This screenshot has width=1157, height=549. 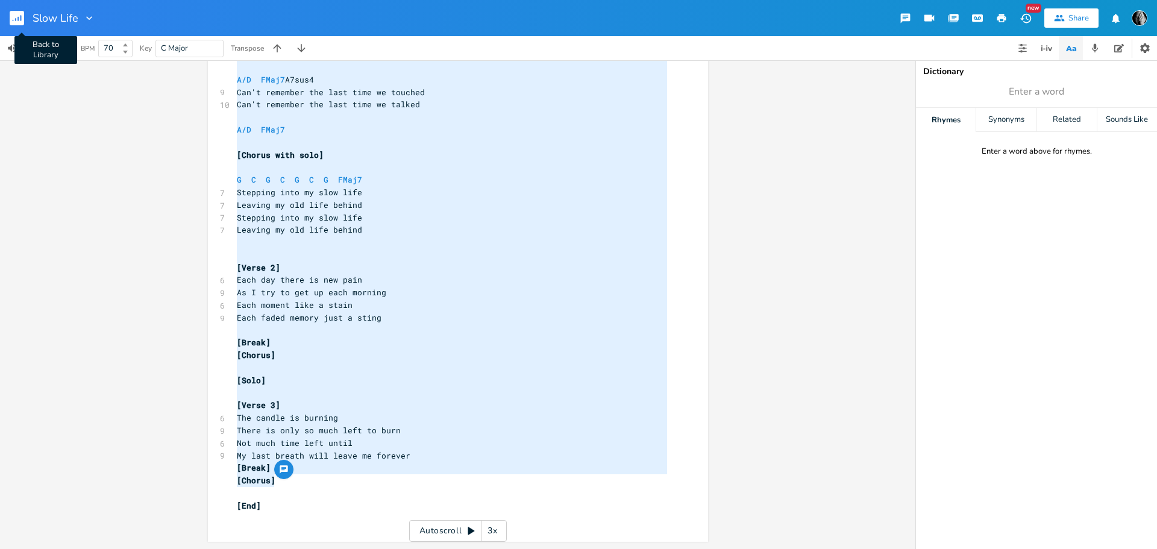 What do you see at coordinates (1127, 120) in the screenshot?
I see `div: Sounds Like` at bounding box center [1127, 120].